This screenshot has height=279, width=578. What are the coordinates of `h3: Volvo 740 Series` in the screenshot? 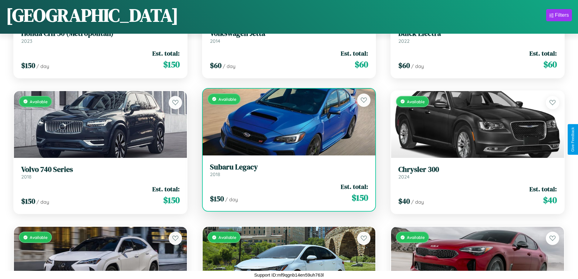 It's located at (100, 169).